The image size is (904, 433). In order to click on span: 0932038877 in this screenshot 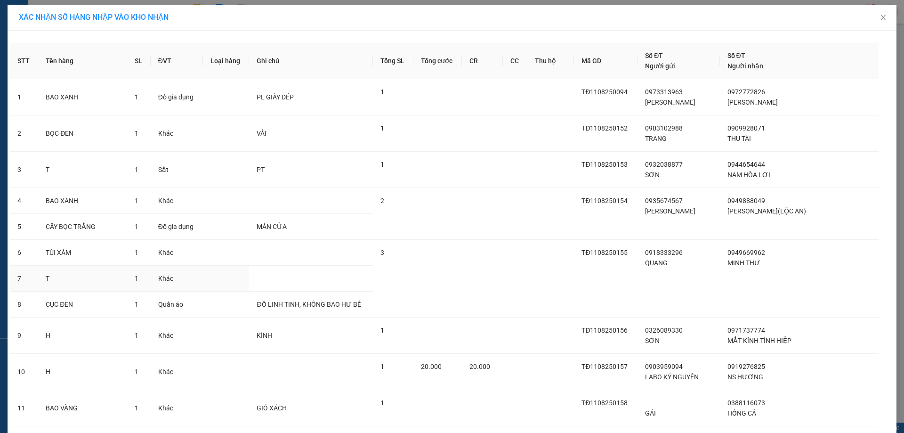, I will do `click(664, 164)`.